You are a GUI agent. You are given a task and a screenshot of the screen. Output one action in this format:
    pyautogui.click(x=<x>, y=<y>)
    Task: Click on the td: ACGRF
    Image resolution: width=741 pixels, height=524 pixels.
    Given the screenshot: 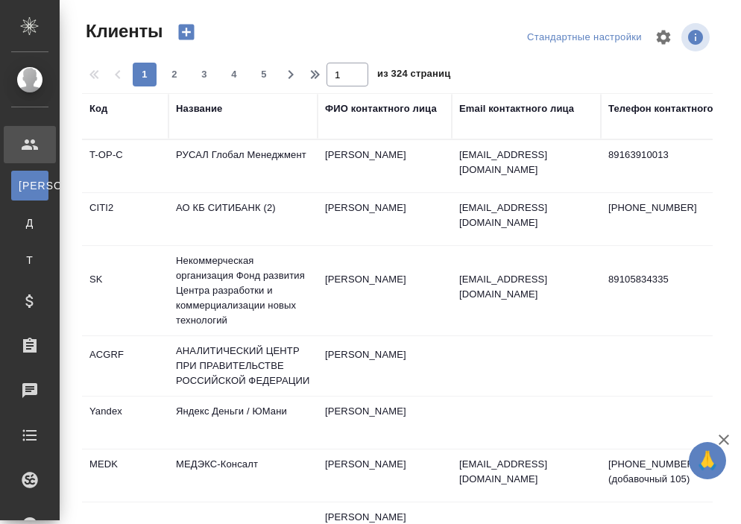 What is the action you would take?
    pyautogui.click(x=125, y=366)
    